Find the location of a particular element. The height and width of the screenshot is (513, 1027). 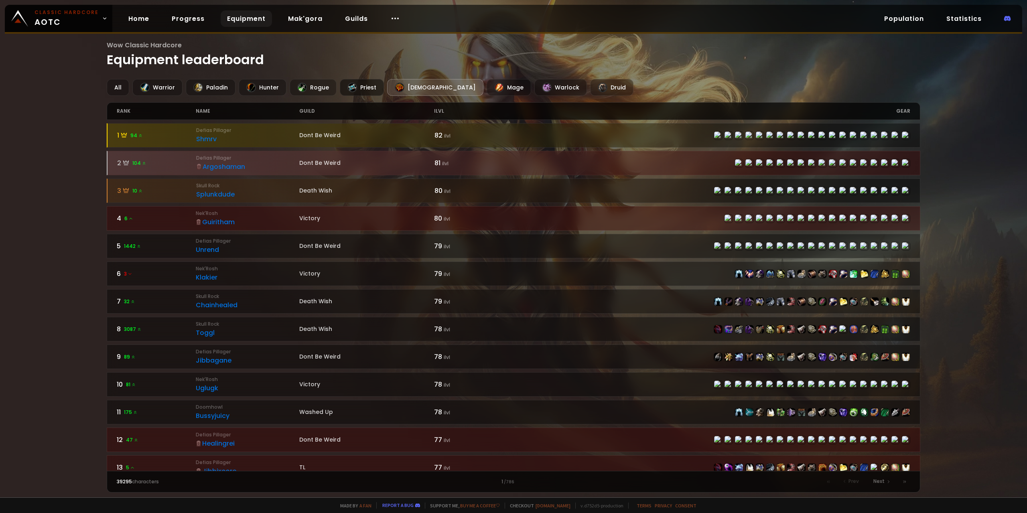

img: item-22942 is located at coordinates (875, 329).